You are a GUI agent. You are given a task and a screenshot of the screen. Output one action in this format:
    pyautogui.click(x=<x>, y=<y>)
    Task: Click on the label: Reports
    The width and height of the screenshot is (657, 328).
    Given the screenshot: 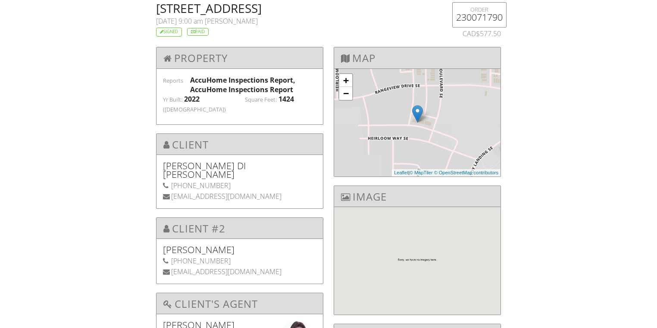 What is the action you would take?
    pyautogui.click(x=173, y=81)
    